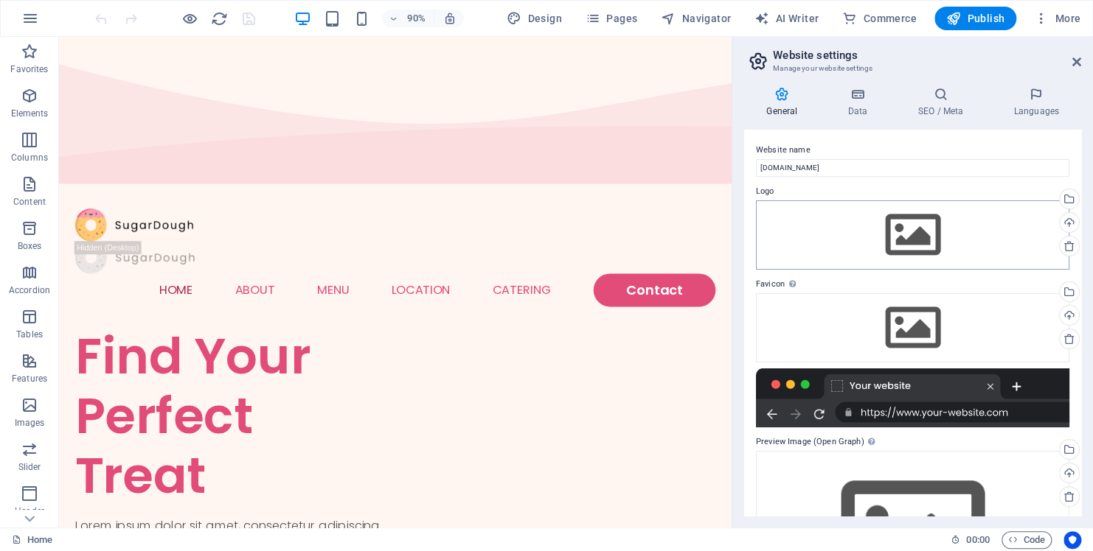 The height and width of the screenshot is (551, 1093). What do you see at coordinates (975, 18) in the screenshot?
I see `button: Publish` at bounding box center [975, 18].